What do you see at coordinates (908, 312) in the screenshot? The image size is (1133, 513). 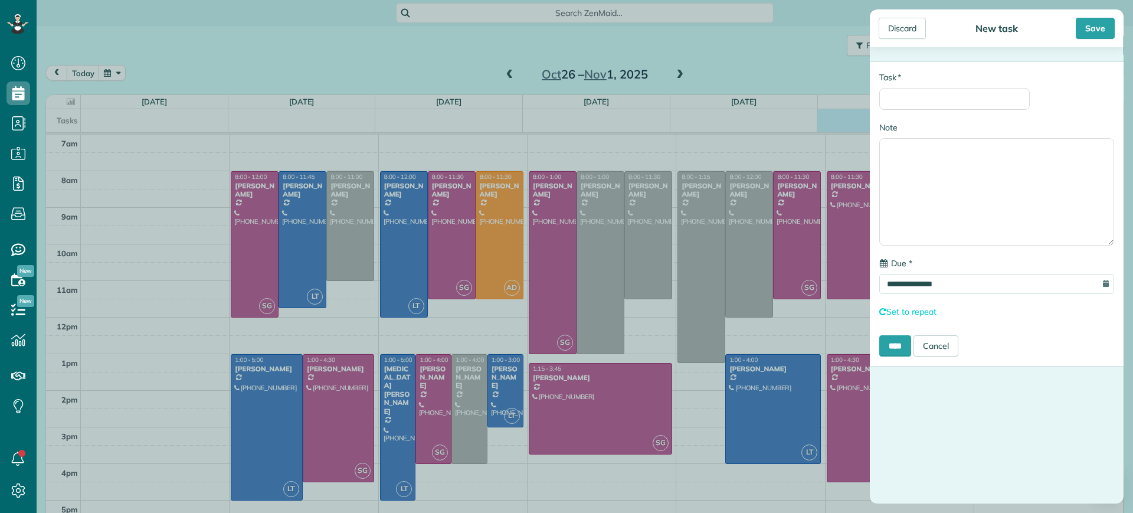 I see `a: Set to repeat` at bounding box center [908, 312].